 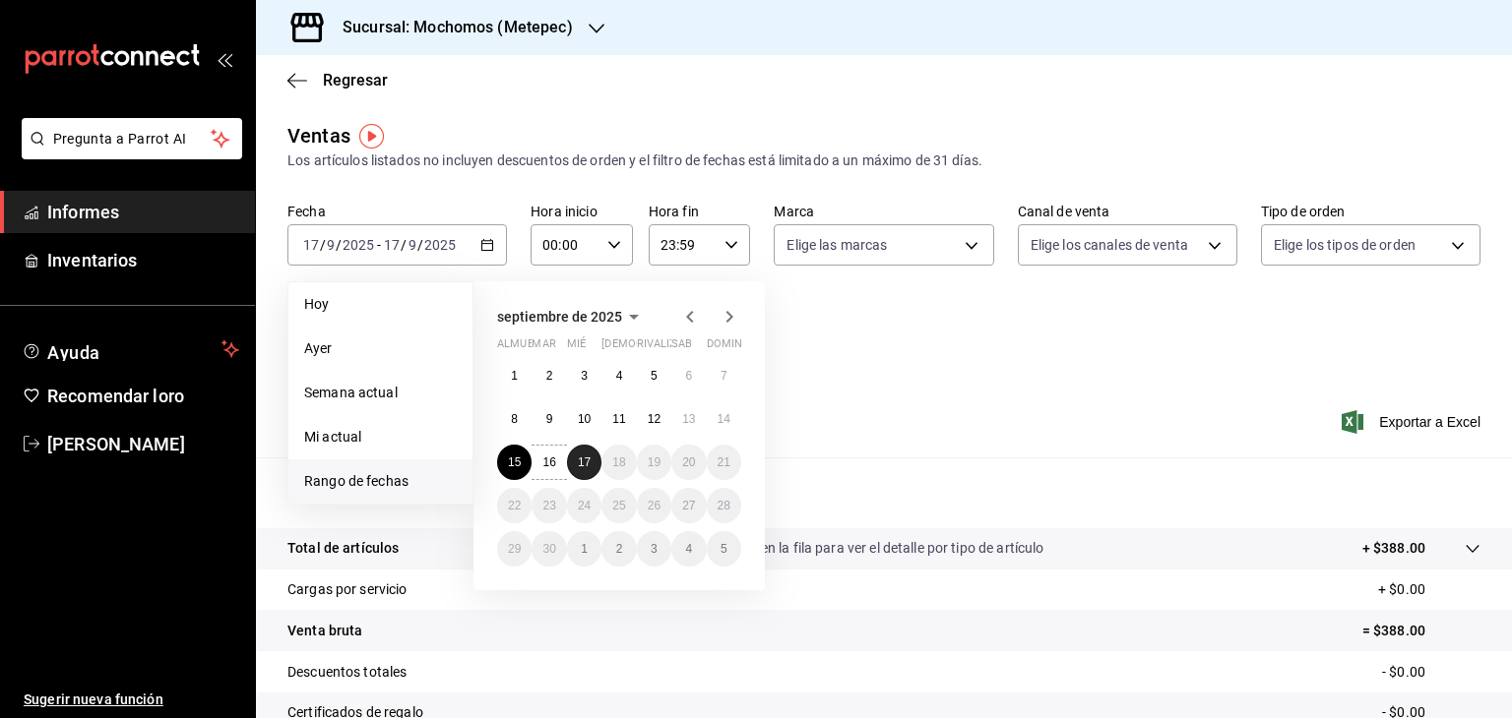 I want to click on button: abrir_cajón_menú, so click(x=224, y=59).